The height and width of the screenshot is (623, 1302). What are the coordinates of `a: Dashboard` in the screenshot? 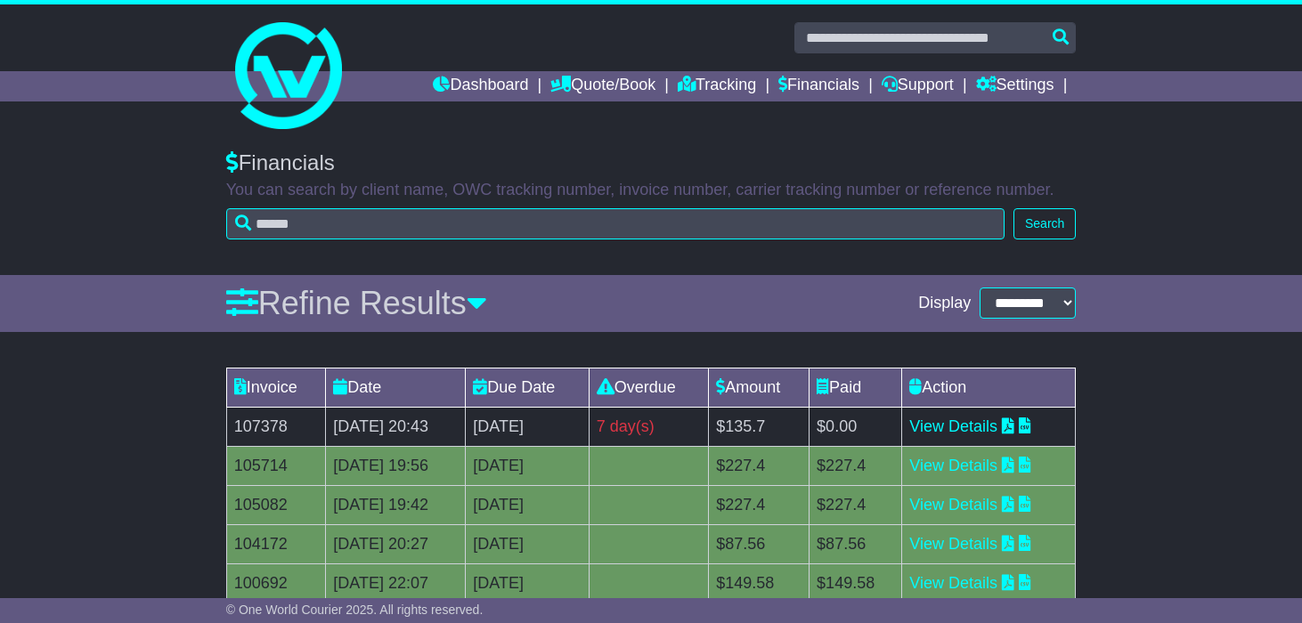 It's located at (480, 86).